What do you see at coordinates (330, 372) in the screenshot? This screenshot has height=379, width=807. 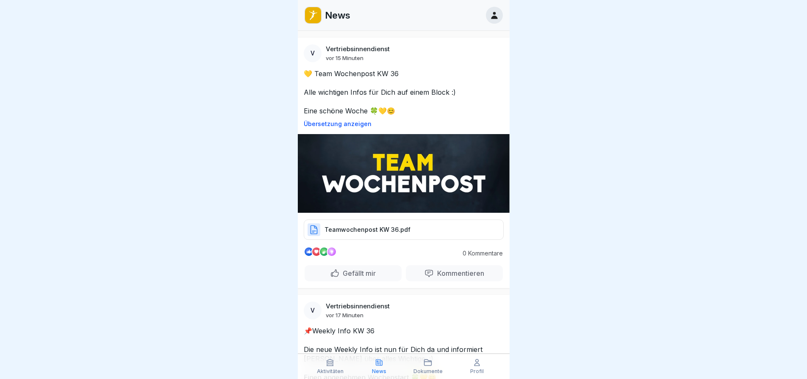 I see `p: Aktivitäten` at bounding box center [330, 372].